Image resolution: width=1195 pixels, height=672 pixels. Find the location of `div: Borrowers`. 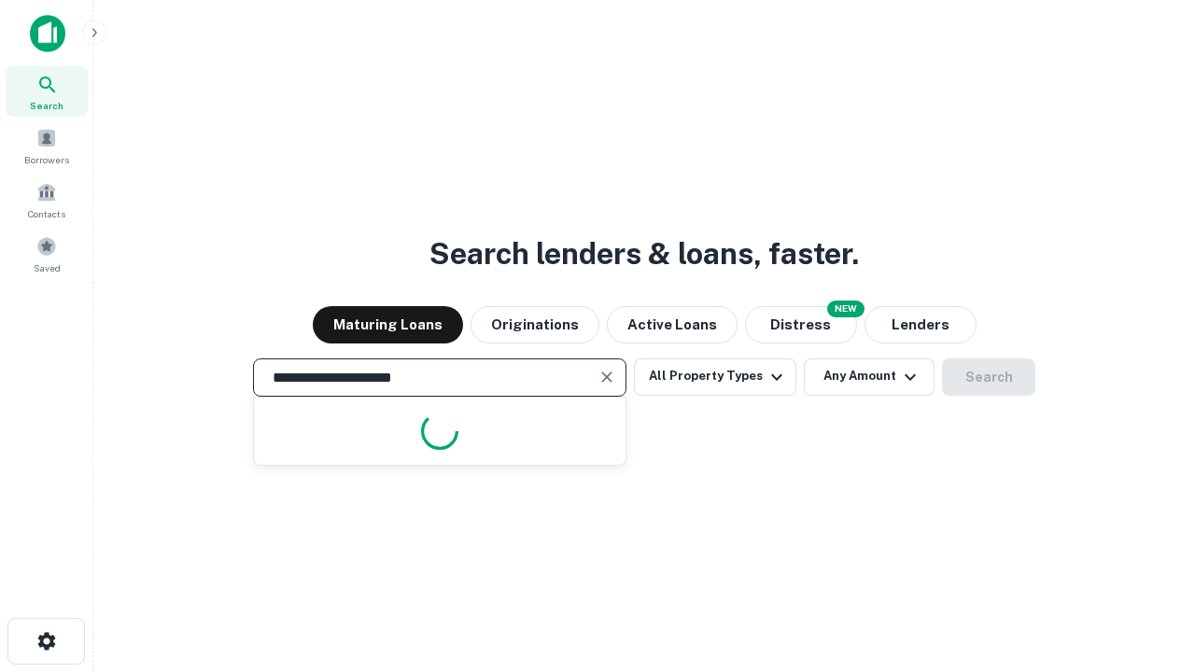

div: Borrowers is located at coordinates (47, 146).